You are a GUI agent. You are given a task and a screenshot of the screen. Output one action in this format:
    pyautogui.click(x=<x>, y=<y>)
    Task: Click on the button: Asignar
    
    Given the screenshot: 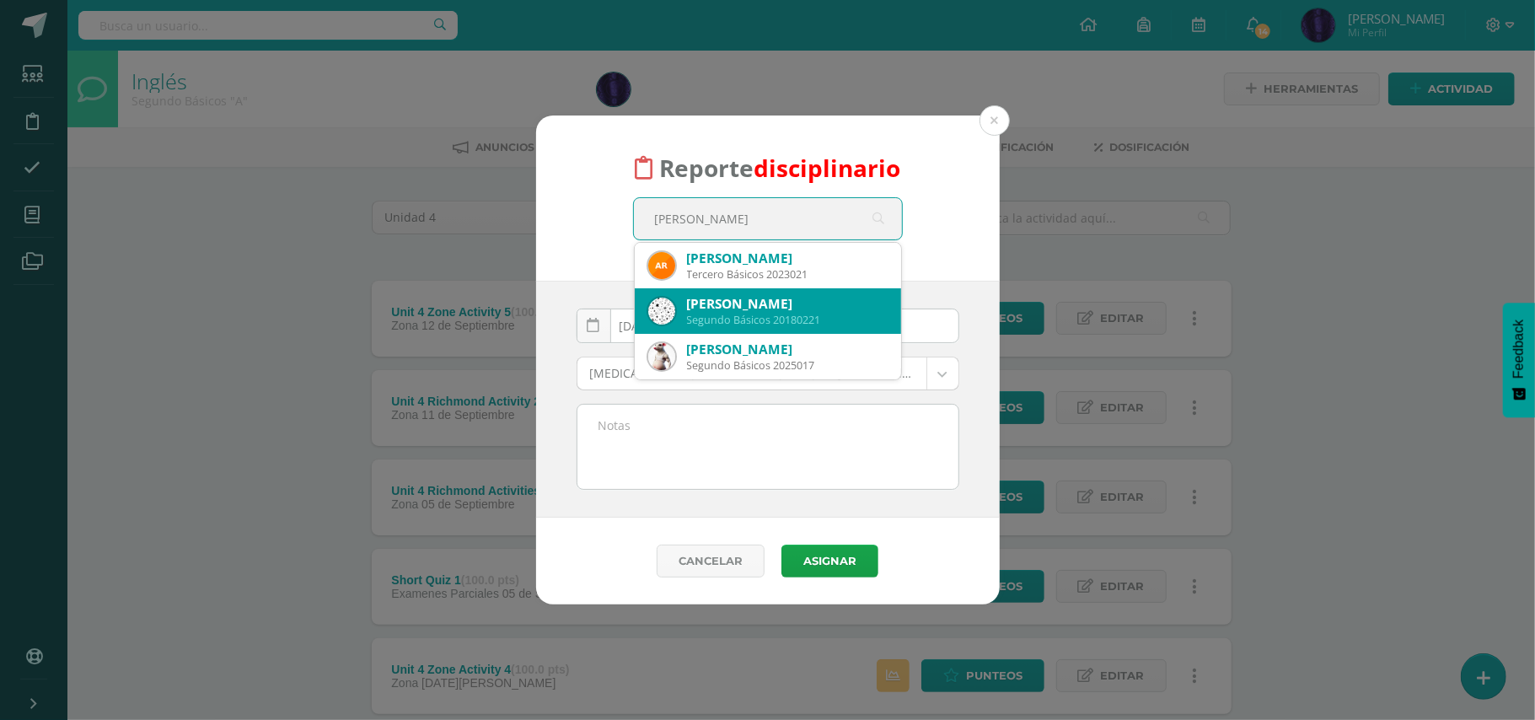 What is the action you would take?
    pyautogui.click(x=829, y=561)
    